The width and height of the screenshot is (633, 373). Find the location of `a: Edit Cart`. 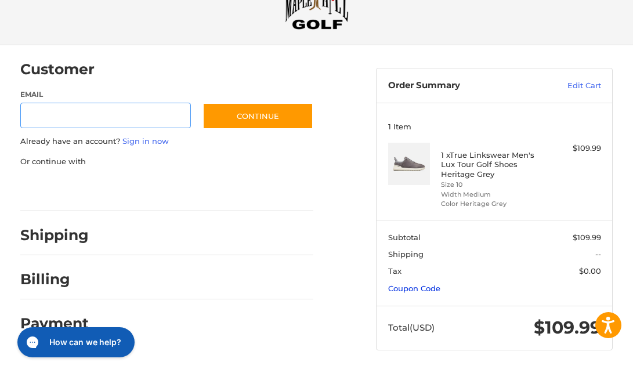

a: Edit Cart is located at coordinates (567, 86).